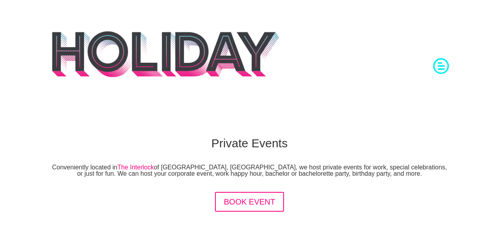 The width and height of the screenshot is (499, 231). Describe the element at coordinates (135, 167) in the screenshot. I see `a: The Interlock` at that location.